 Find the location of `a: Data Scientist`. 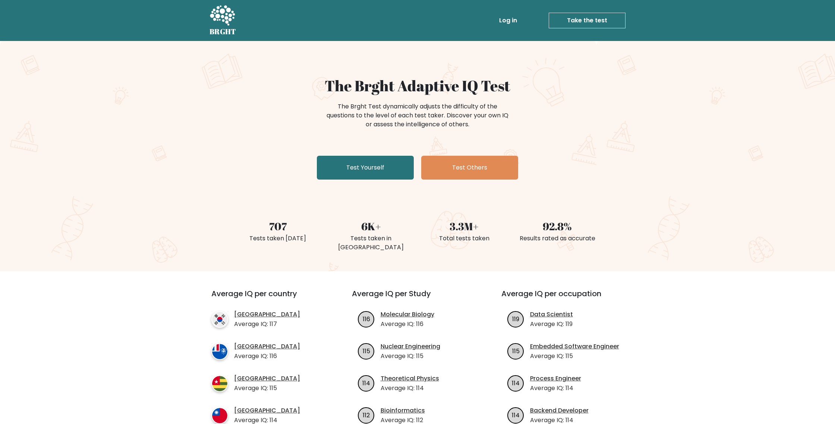

a: Data Scientist is located at coordinates (551, 315).